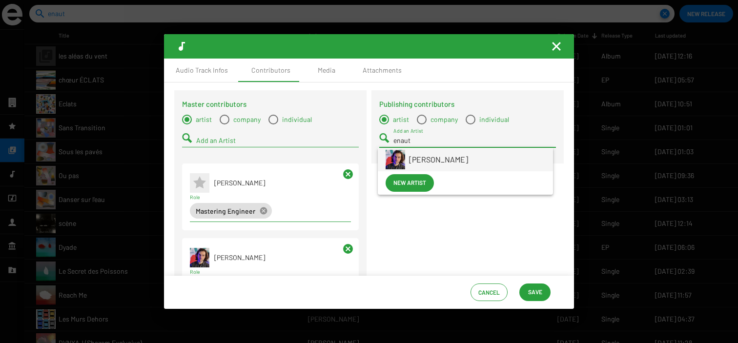 This screenshot has height=343, width=738. Describe the element at coordinates (326, 70) in the screenshot. I see `div: Media` at that location.